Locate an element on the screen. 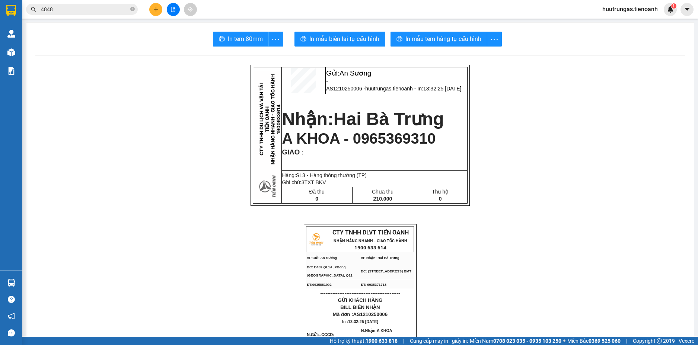 The height and width of the screenshot is (345, 698). span: file-add is located at coordinates (173, 9).